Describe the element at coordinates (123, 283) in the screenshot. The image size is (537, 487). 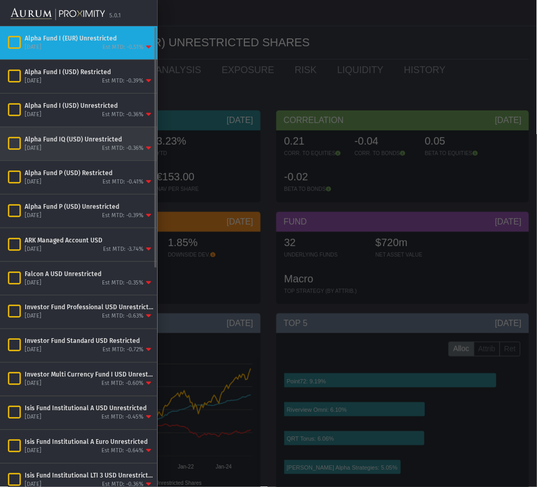
I see `div: Est MTD: -0.35%` at that location.